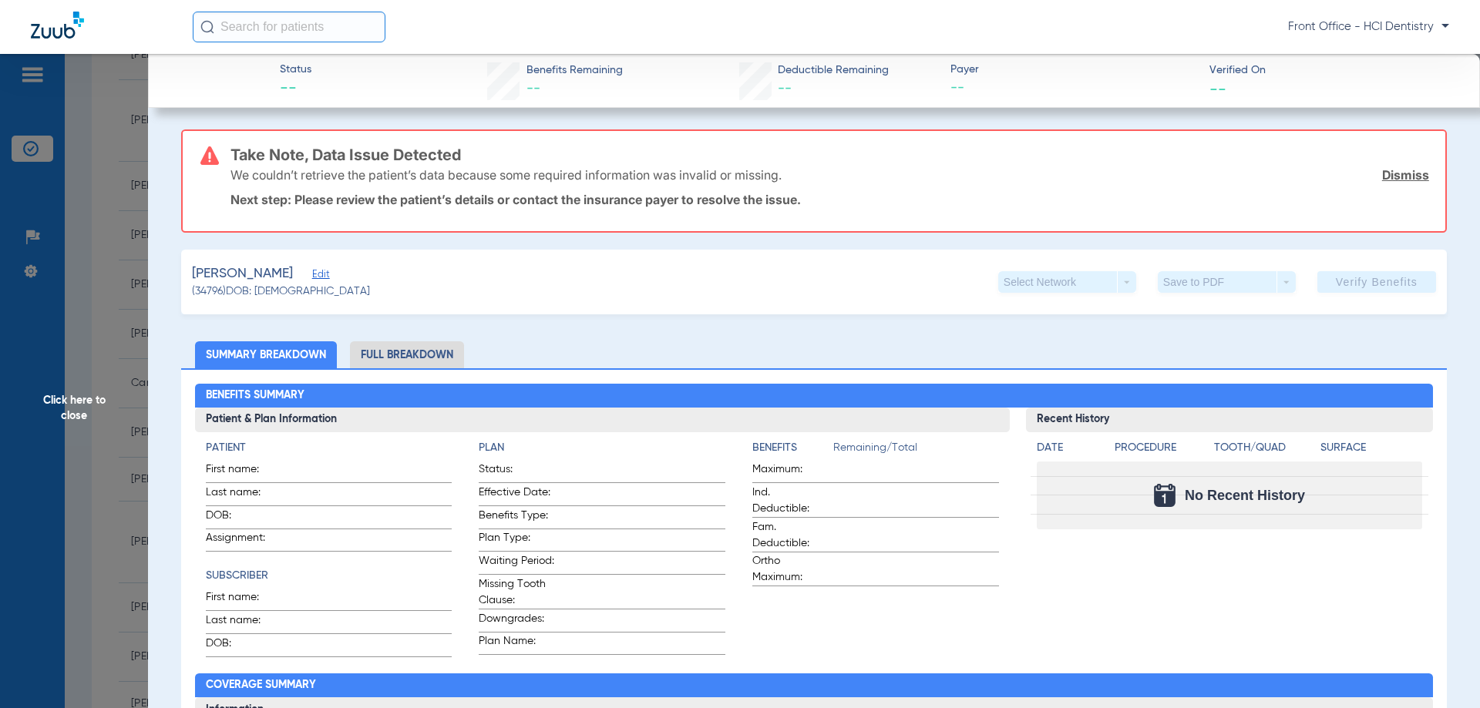 This screenshot has width=1480, height=708. Describe the element at coordinates (407, 355) in the screenshot. I see `li: Full Breakdown` at that location.